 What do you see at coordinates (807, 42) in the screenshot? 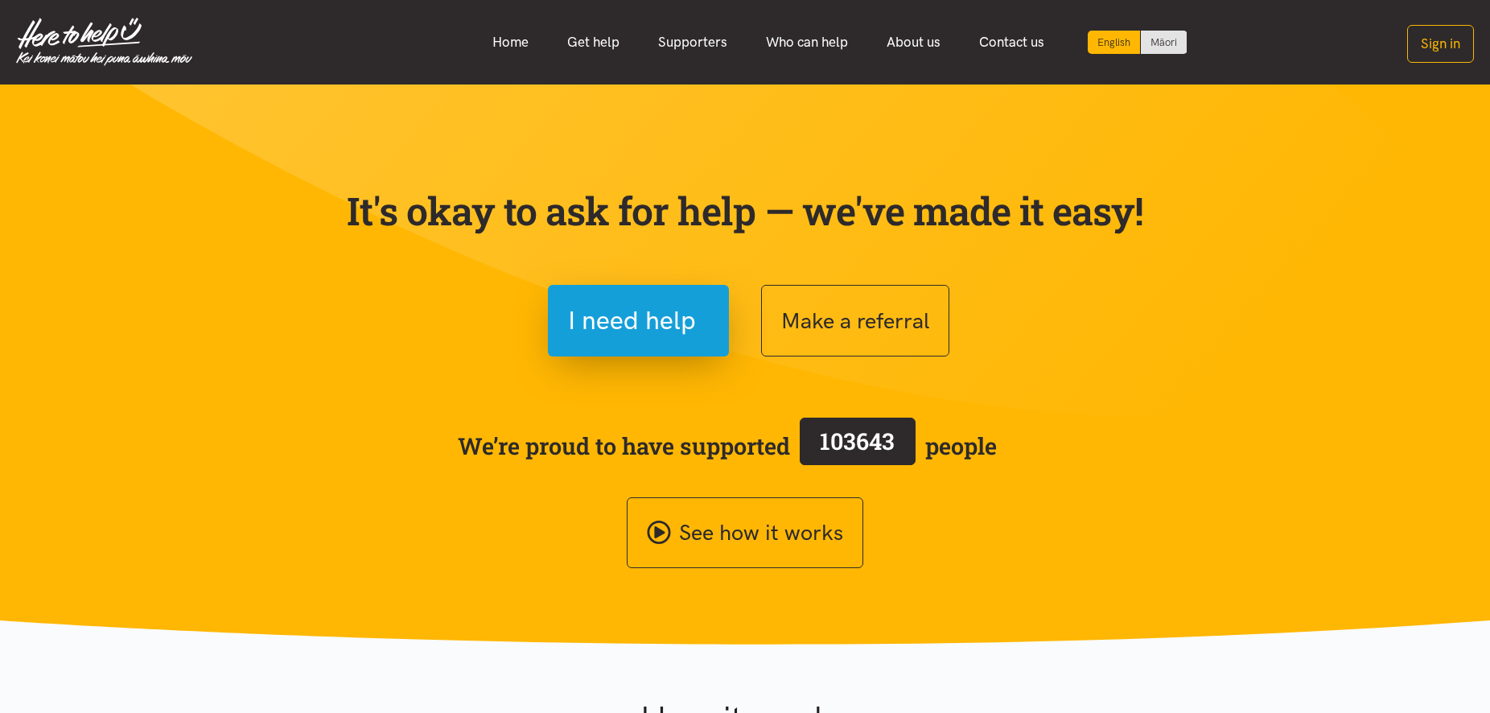
I see `a: Who can help` at bounding box center [807, 42].